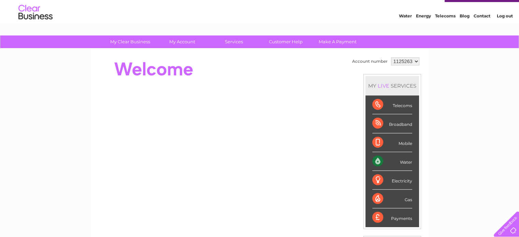 This screenshot has height=237, width=519. Describe the element at coordinates (35, 28) in the screenshot. I see `img: logo.png` at that location.